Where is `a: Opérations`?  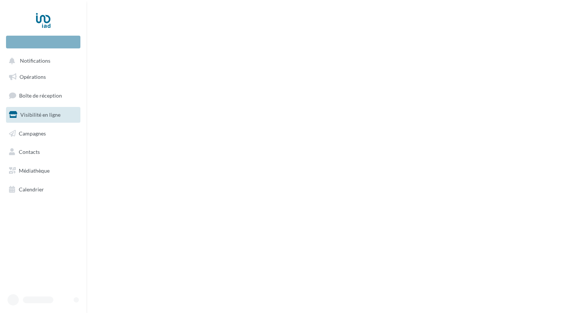 a: Opérations is located at coordinates (43, 77).